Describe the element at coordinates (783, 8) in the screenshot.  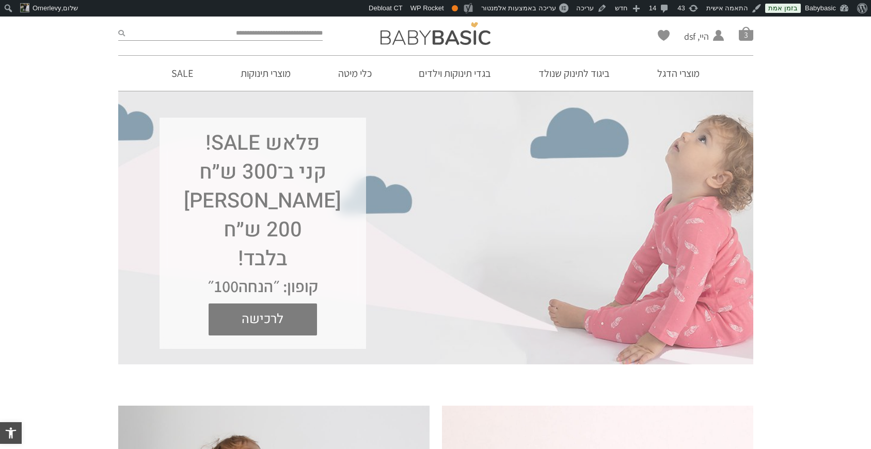
I see `a: בזמן אמת` at that location.